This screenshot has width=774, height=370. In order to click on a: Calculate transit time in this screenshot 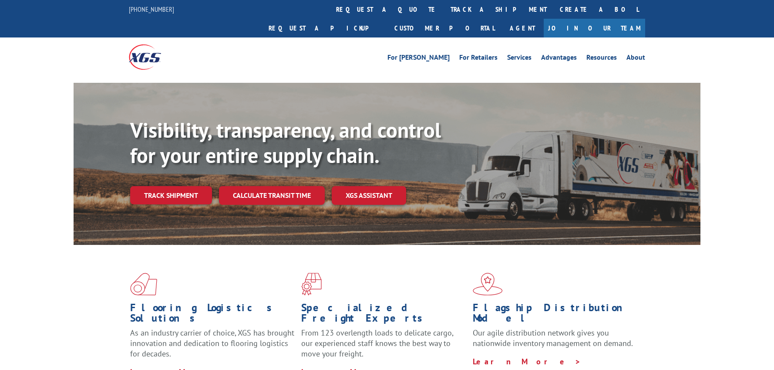, I will do `click(272, 195)`.